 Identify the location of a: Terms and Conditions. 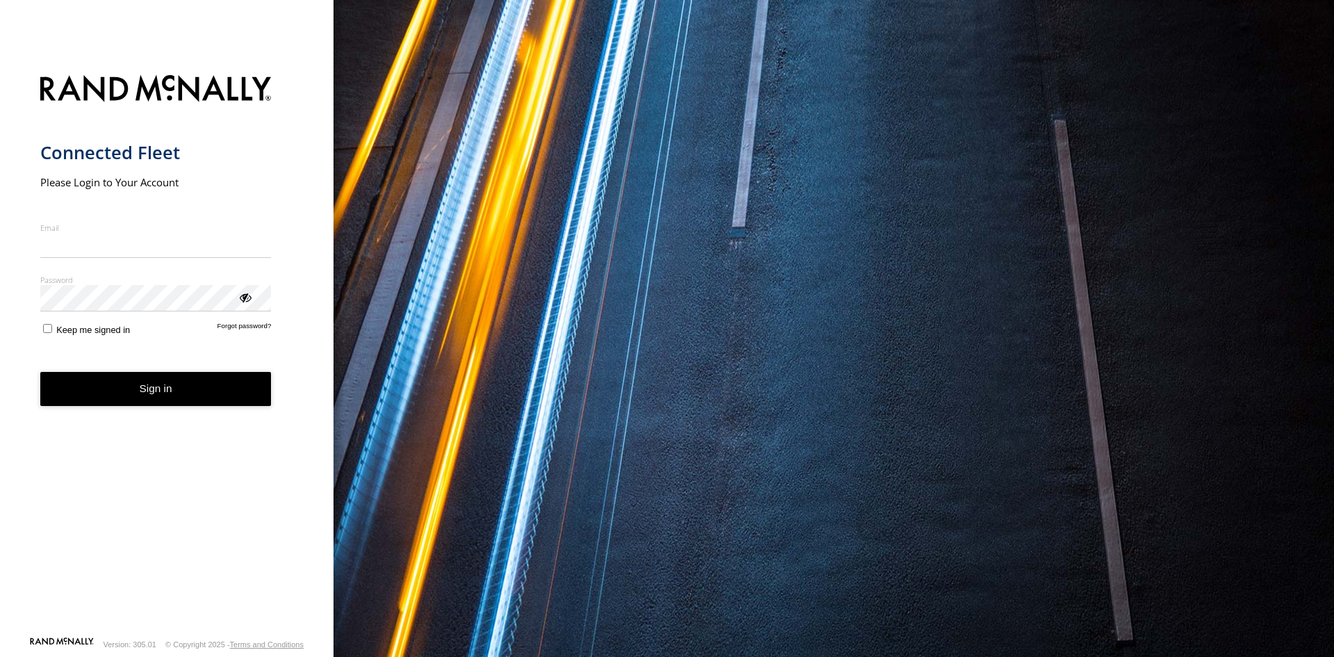
(267, 644).